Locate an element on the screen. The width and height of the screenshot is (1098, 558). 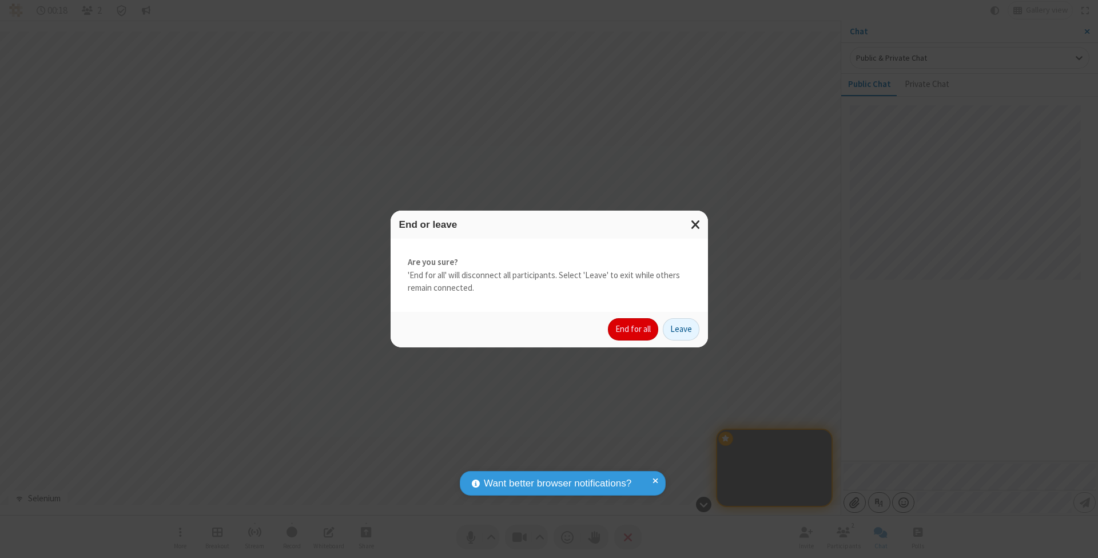
button: End for all is located at coordinates (633, 330).